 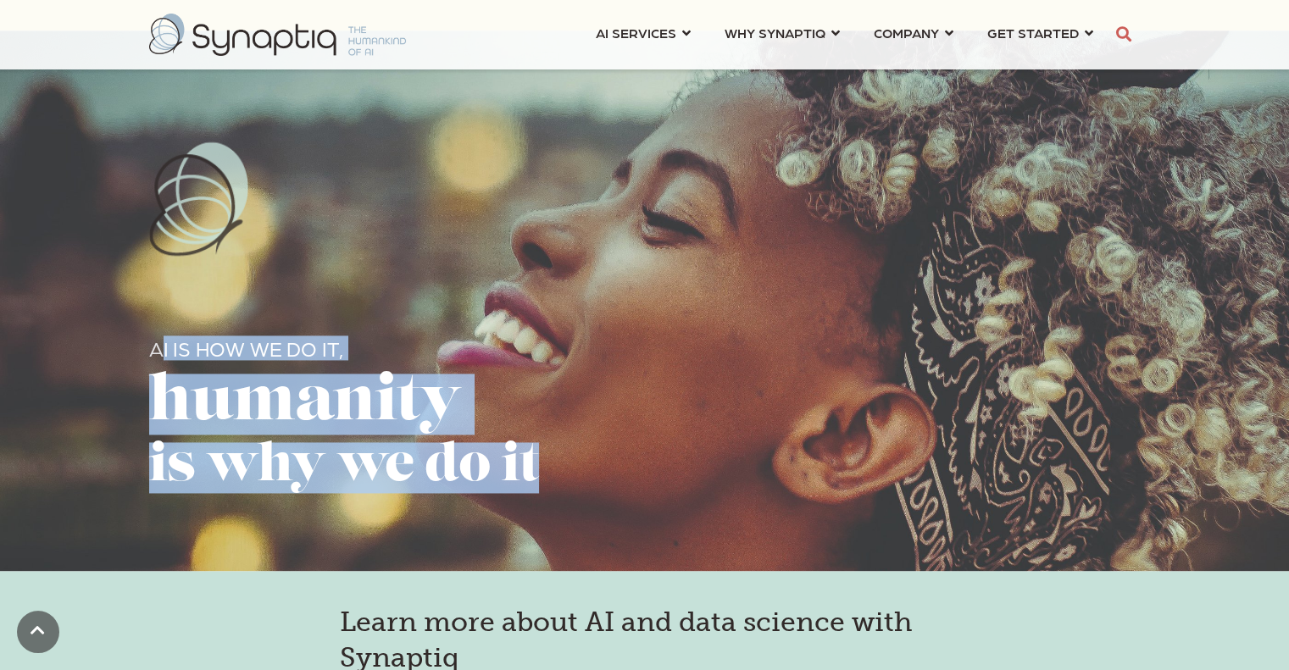 I want to click on span: is why we do it, so click(x=344, y=468).